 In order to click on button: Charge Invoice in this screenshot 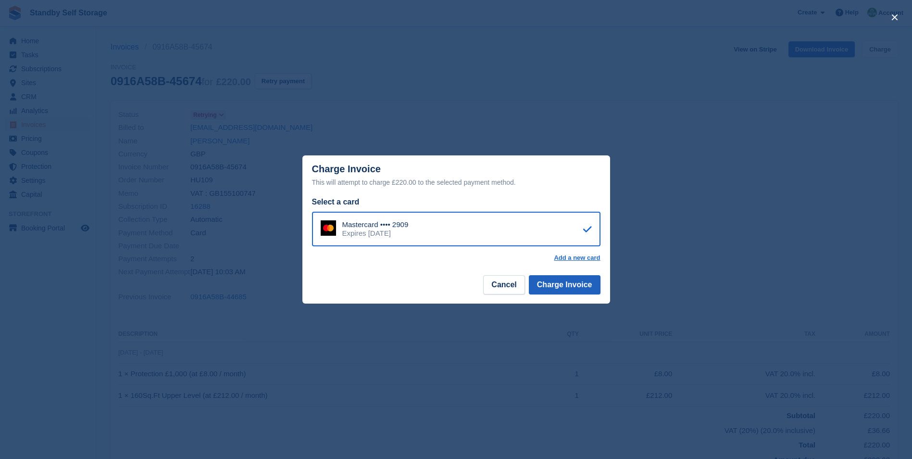, I will do `click(564, 285)`.